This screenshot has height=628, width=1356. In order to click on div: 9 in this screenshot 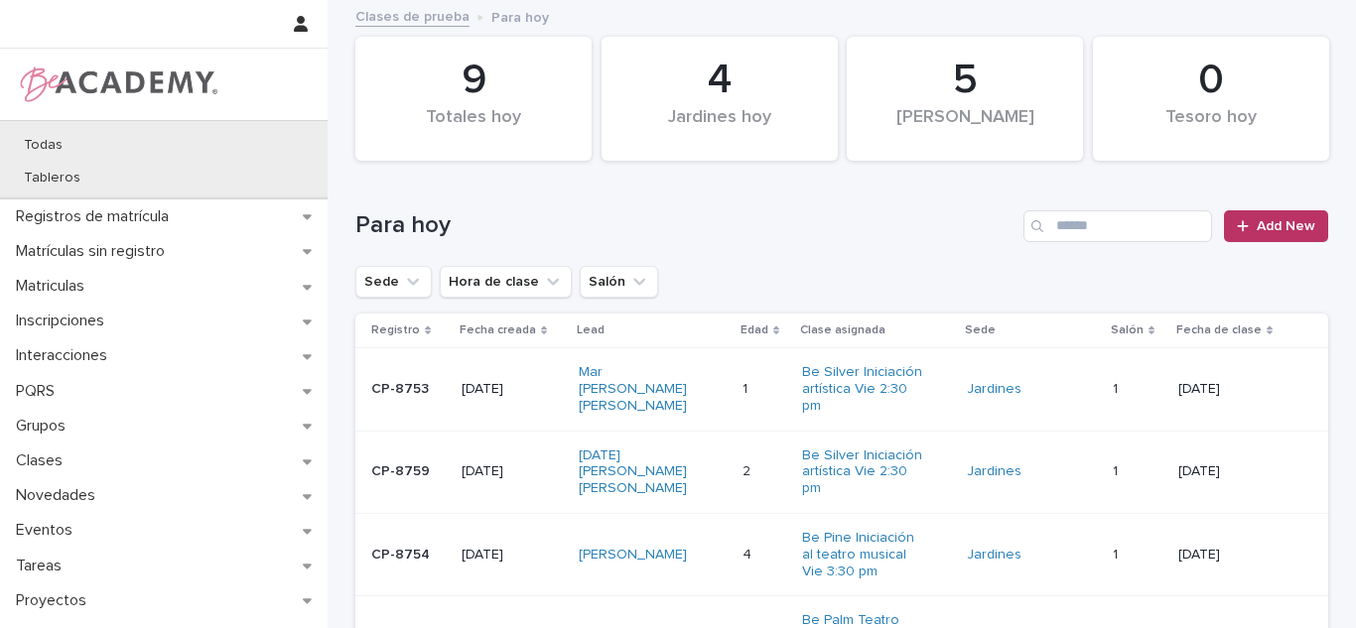, I will do `click(474, 80)`.